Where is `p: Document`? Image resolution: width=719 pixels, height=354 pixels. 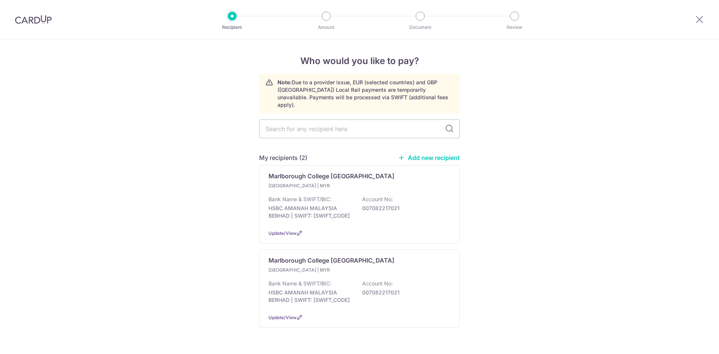
p: Document is located at coordinates (420, 27).